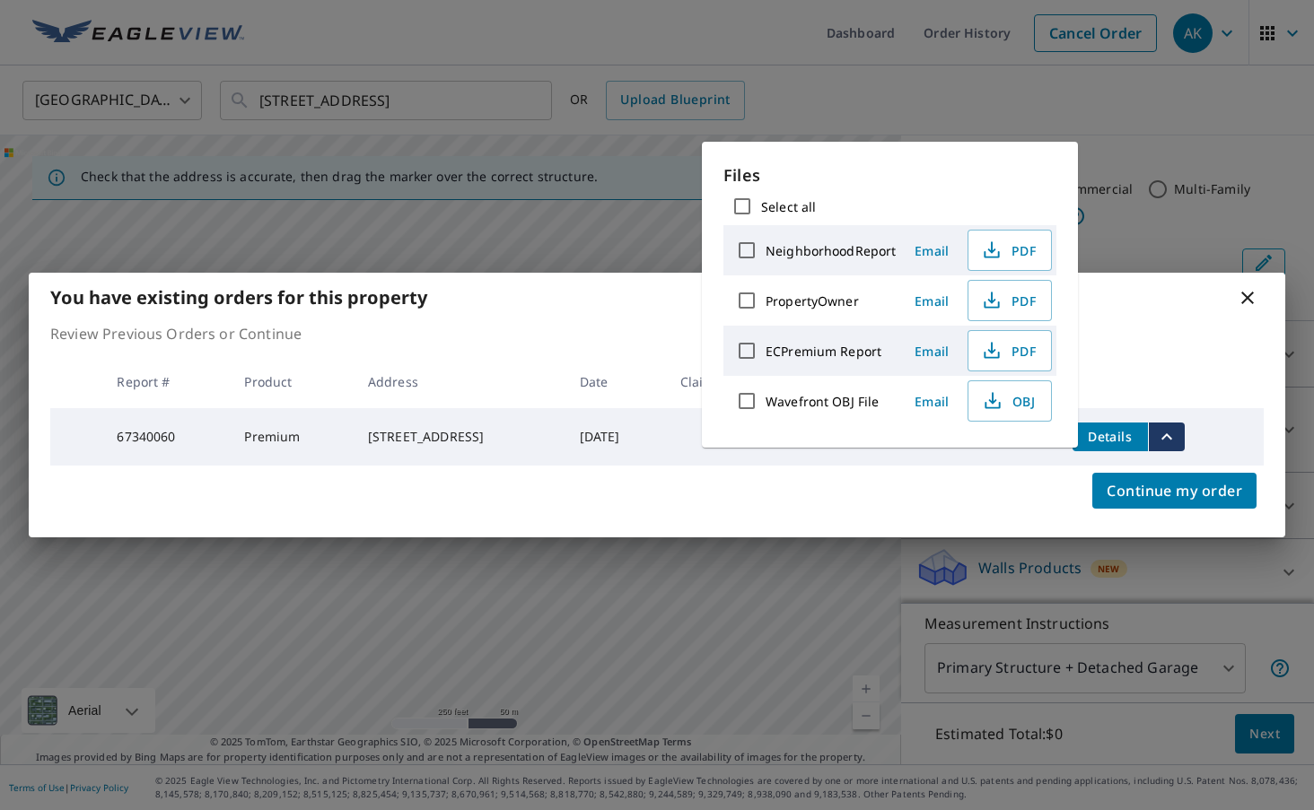  I want to click on td: 67340060, so click(166, 437).